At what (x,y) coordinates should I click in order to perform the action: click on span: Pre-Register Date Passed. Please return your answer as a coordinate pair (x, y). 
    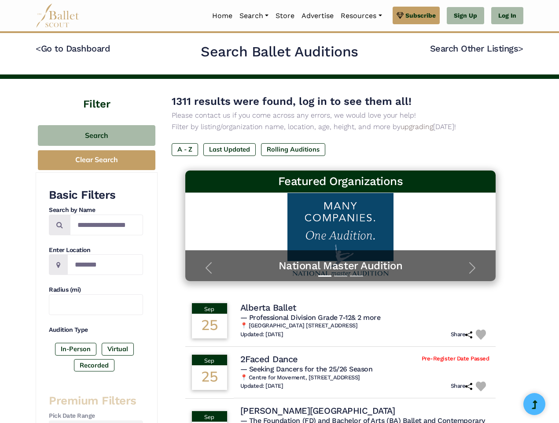
    Looking at the image, I should click on (455, 358).